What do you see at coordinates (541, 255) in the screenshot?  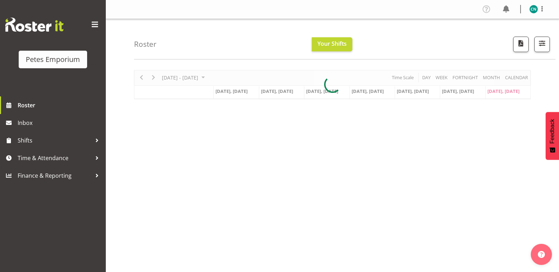 I see `img: help-xxl-2.png` at bounding box center [541, 255].